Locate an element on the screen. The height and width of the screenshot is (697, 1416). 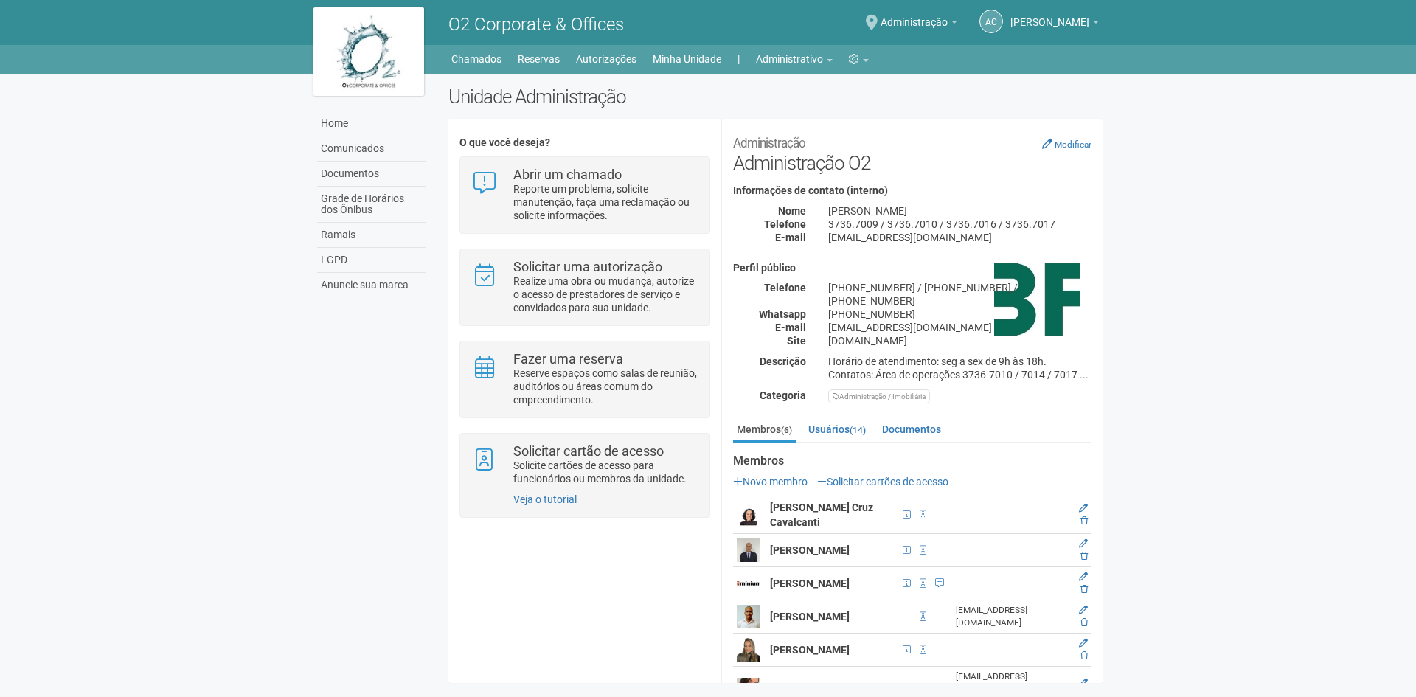
a: Autorizações is located at coordinates (606, 59).